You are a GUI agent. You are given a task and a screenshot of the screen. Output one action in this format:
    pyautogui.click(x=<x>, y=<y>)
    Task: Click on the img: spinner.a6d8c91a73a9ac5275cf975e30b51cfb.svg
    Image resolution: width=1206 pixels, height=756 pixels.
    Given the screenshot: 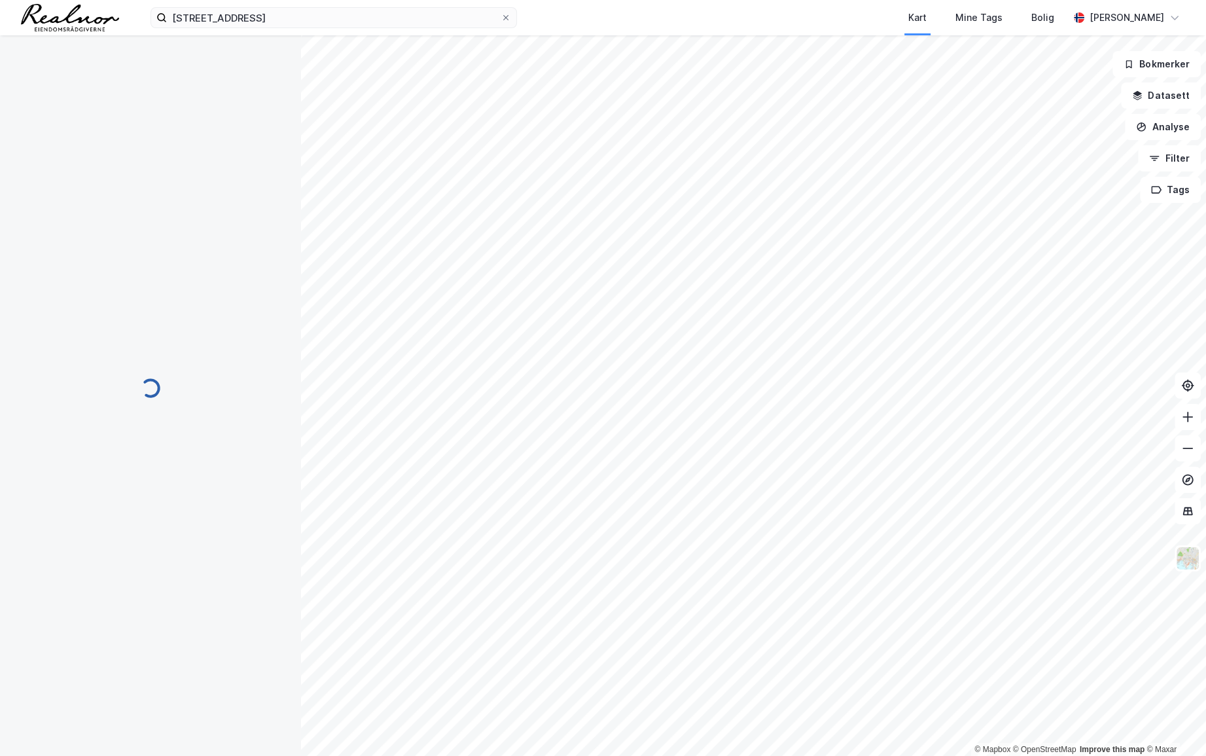 What is the action you would take?
    pyautogui.click(x=150, y=388)
    